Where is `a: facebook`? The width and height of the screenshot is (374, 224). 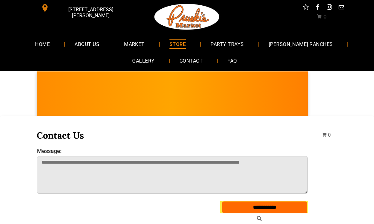
a: facebook is located at coordinates (318, 8).